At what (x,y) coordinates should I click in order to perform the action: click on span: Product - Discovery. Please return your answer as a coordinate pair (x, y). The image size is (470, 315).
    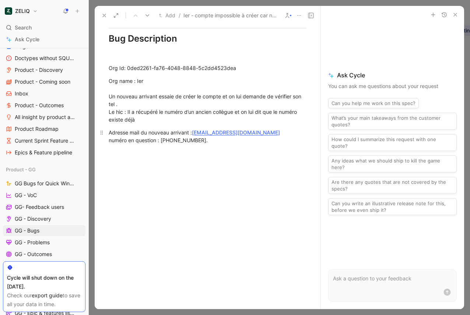
    Looking at the image, I should click on (39, 70).